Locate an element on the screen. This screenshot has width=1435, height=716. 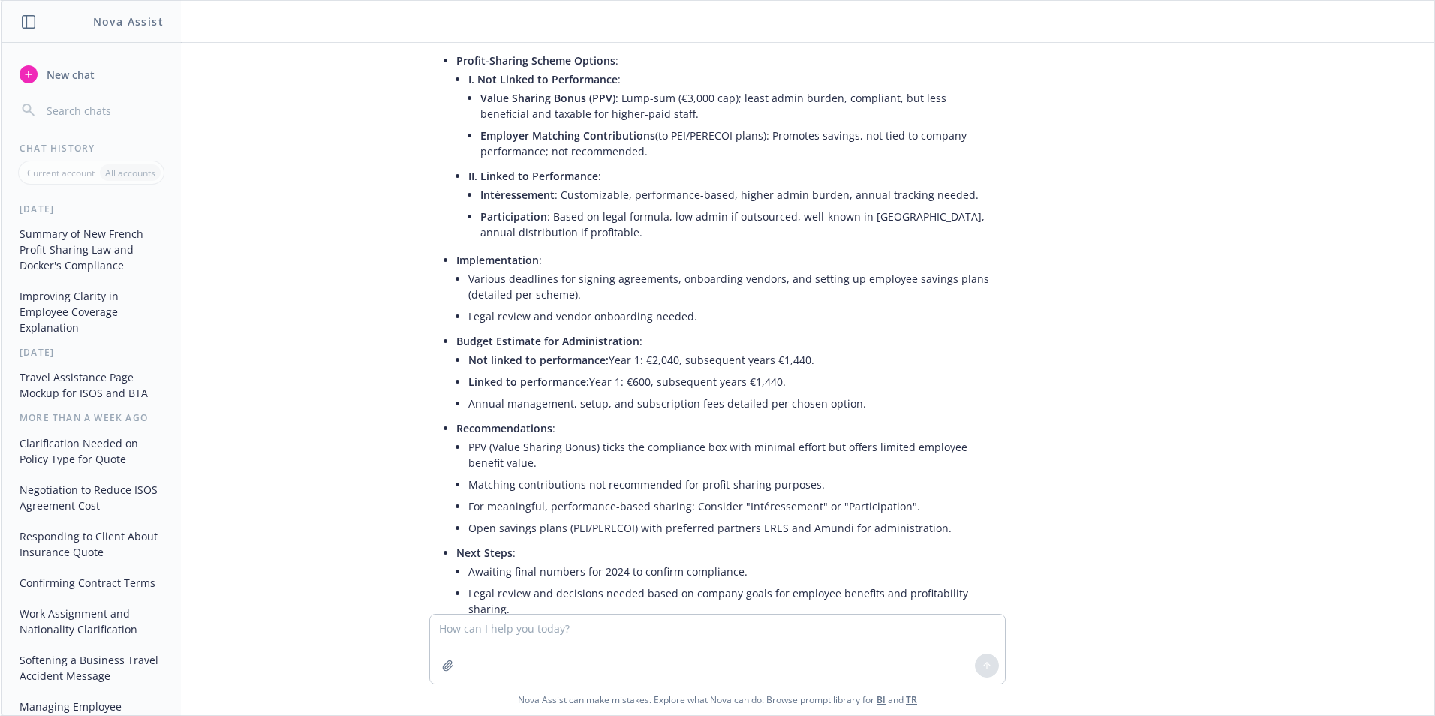
li: (to PEI/PERECOI plans): Promotes savings, not tied to company performance; not recommended. is located at coordinates (735, 143).